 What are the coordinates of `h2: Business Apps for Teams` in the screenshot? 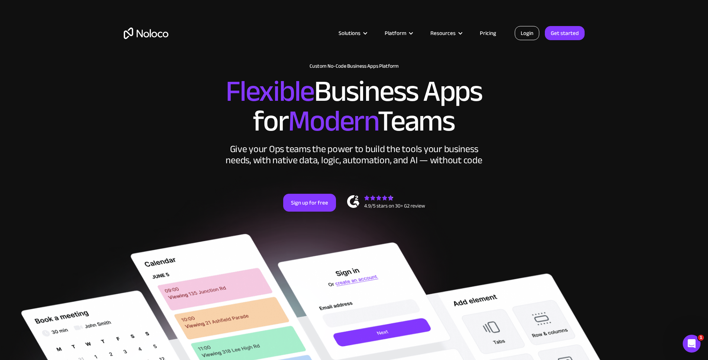 It's located at (354, 106).